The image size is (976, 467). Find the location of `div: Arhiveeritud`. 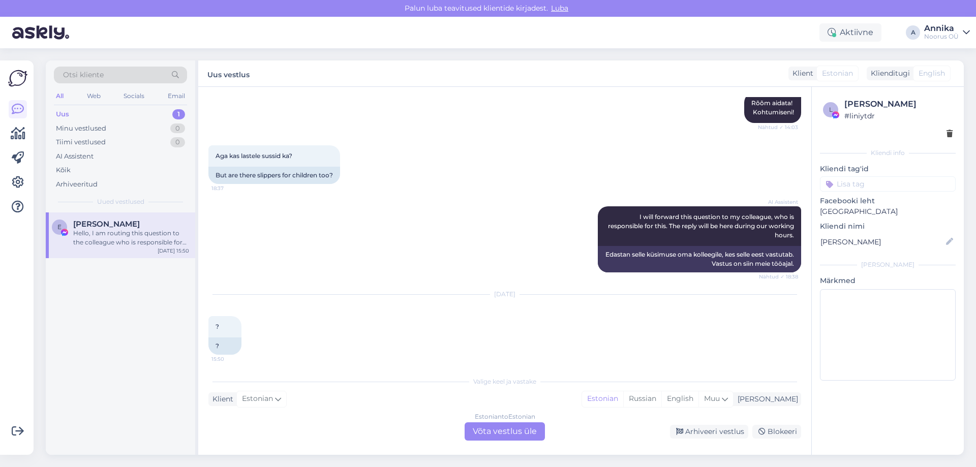

div: Arhiveeritud is located at coordinates (77, 185).